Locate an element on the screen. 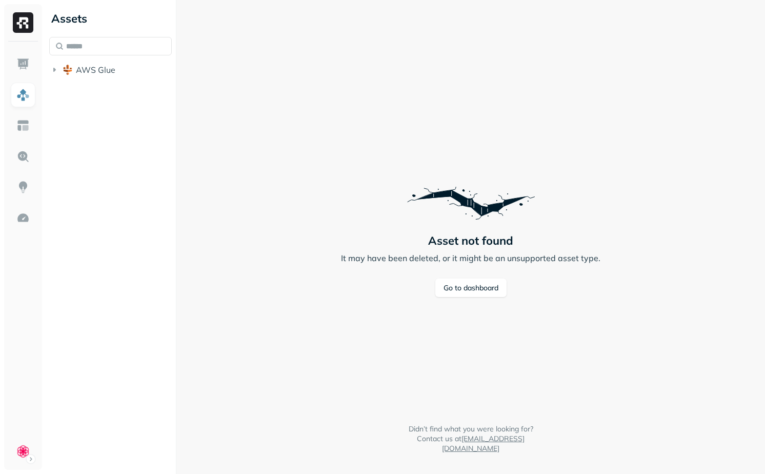  img: Clue is located at coordinates (23, 451).